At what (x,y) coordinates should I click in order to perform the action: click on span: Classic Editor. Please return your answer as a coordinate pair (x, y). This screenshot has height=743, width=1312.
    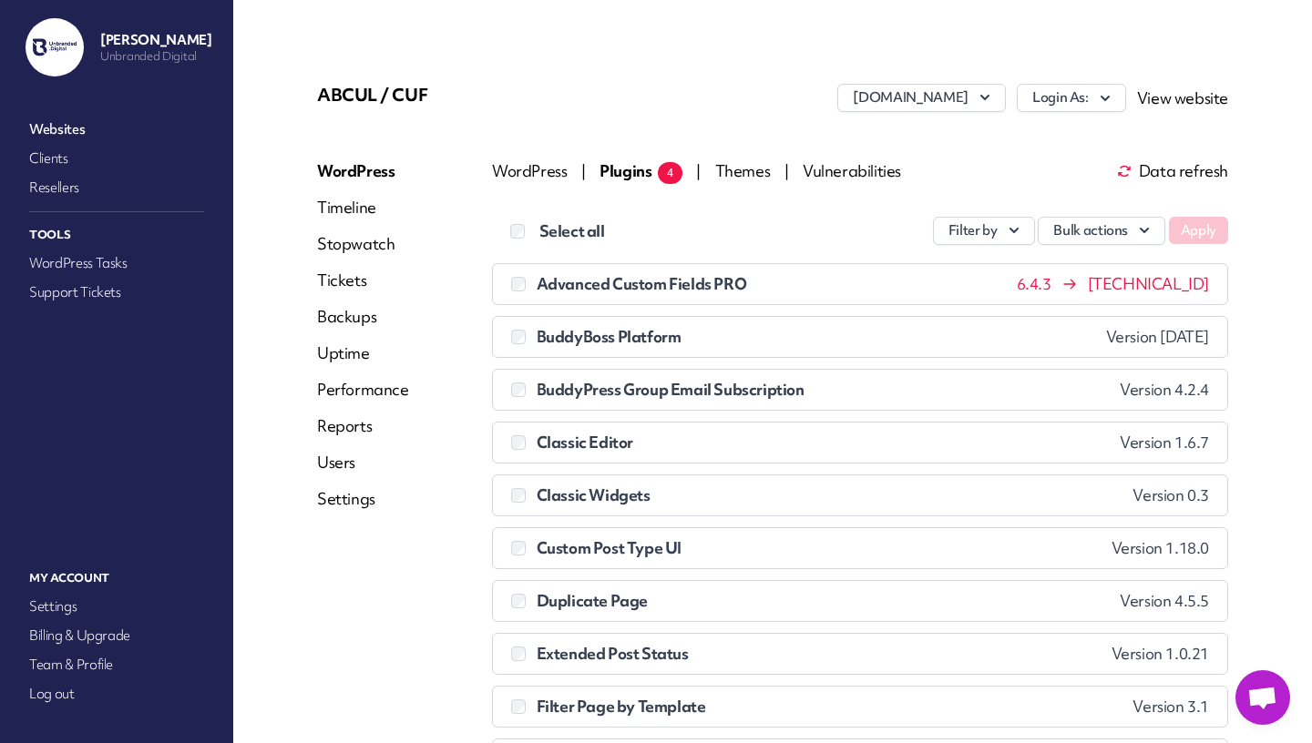
    Looking at the image, I should click on (585, 442).